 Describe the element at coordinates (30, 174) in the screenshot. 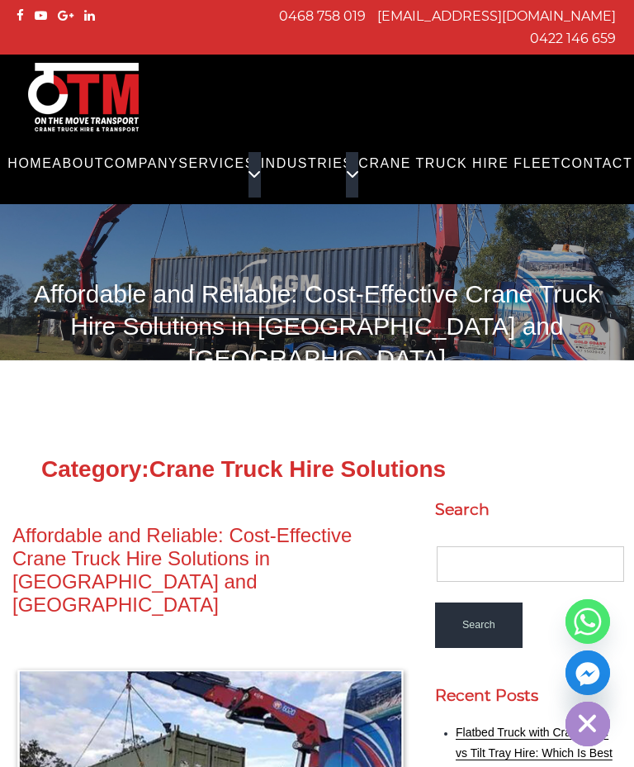

I see `a: Home` at that location.